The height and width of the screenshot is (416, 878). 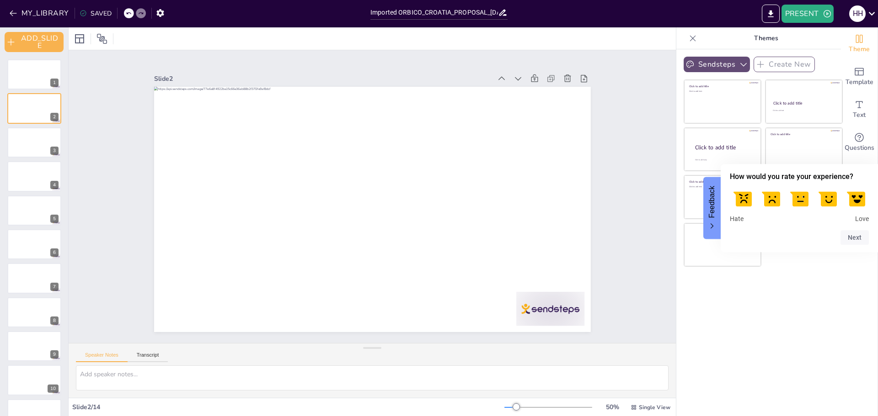 I want to click on span: Theme, so click(x=859, y=49).